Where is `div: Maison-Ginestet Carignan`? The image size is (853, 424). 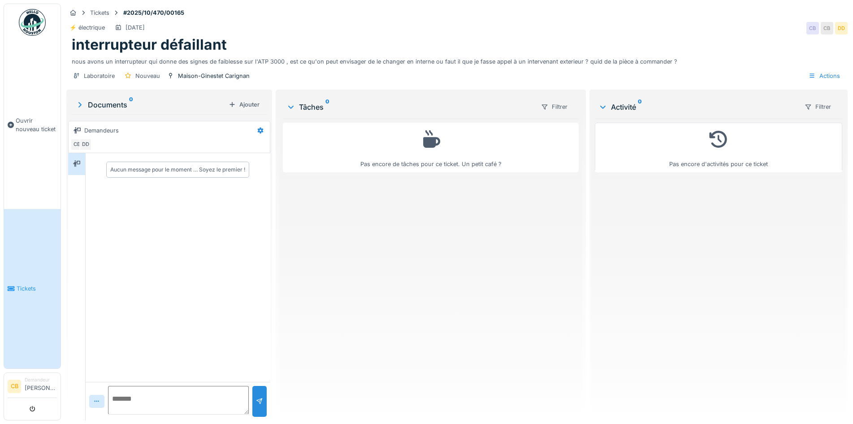
div: Maison-Ginestet Carignan is located at coordinates (214, 76).